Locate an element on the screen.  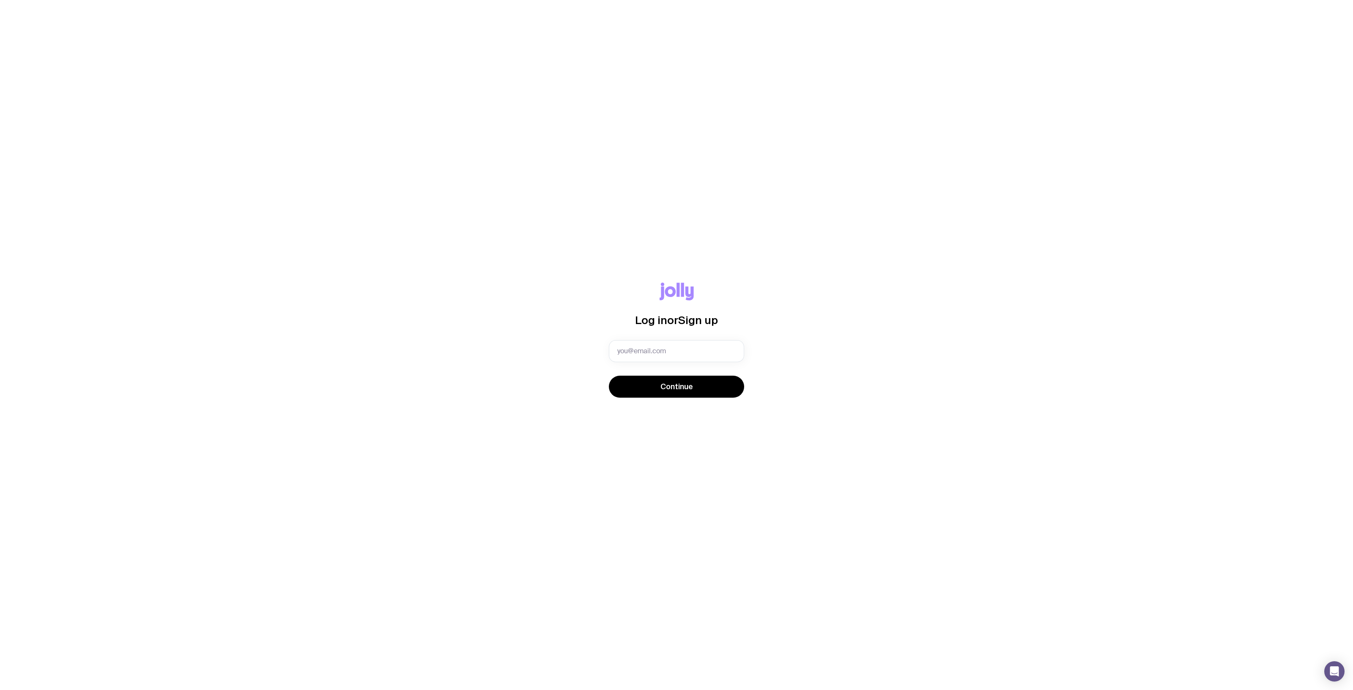
button: Continue is located at coordinates (677, 387).